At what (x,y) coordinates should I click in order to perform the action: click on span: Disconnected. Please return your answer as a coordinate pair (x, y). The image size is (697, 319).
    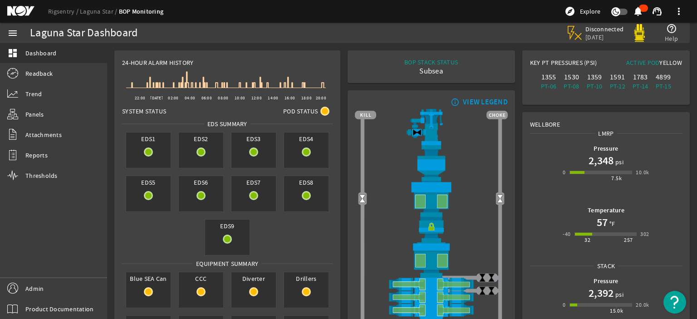
    Looking at the image, I should click on (604, 29).